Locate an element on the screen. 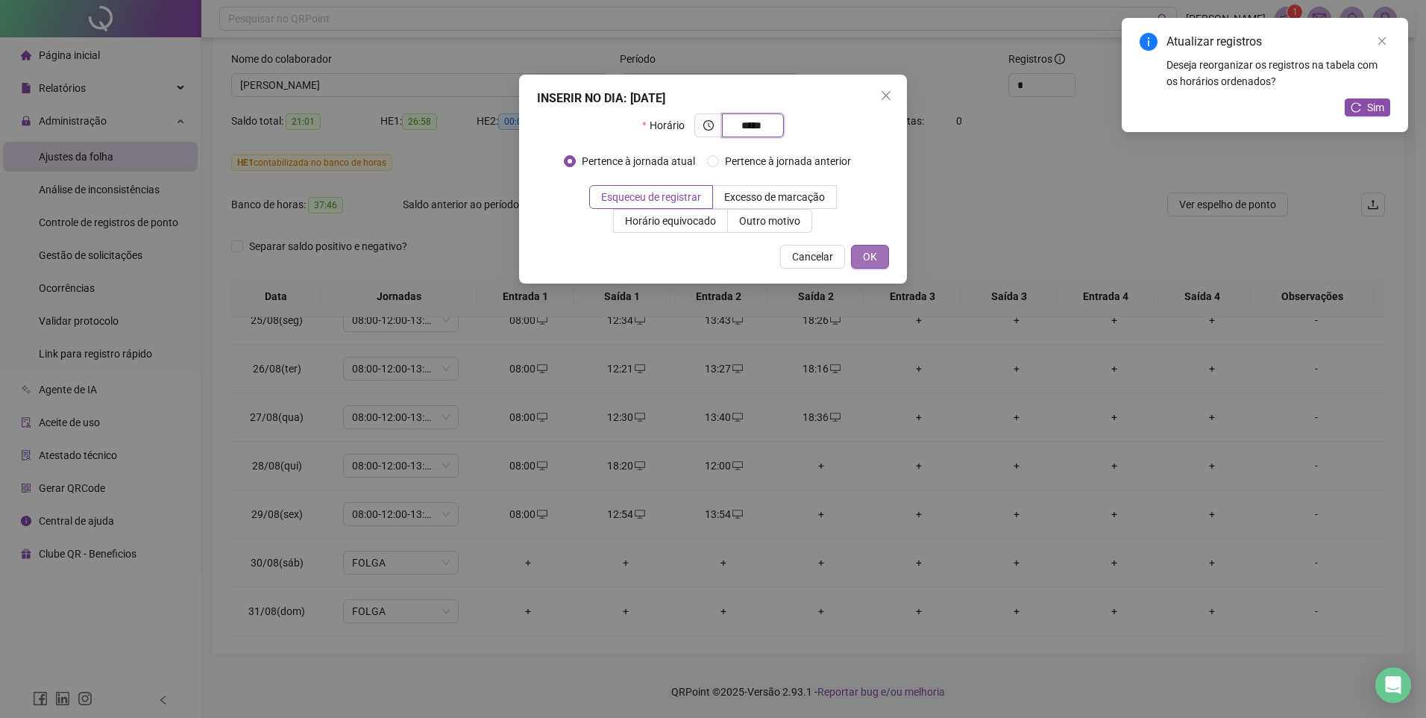 Image resolution: width=1426 pixels, height=718 pixels. div: Deseja reorganizar os registros na tabela com os horários ordenados? is located at coordinates (1279, 73).